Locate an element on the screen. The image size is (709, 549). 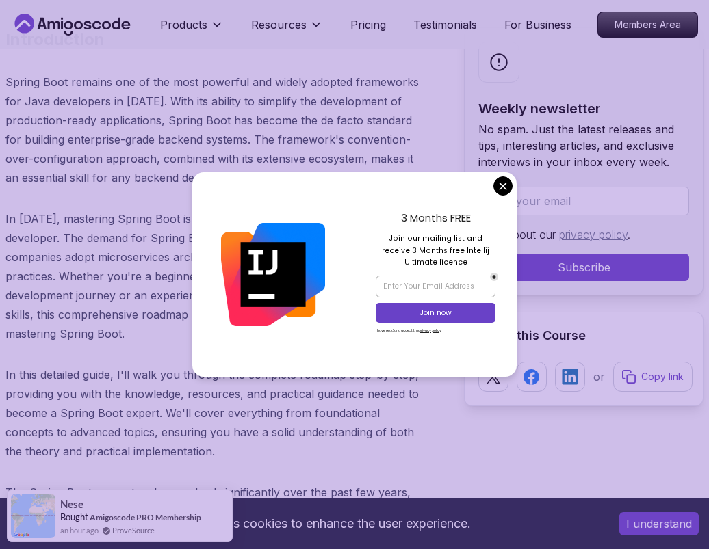
img: provesource social proof notification image is located at coordinates (33, 516).